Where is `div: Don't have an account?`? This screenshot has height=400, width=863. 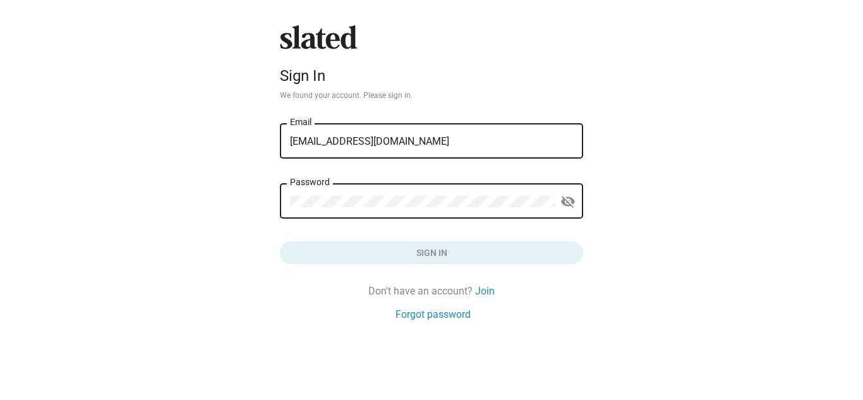 div: Don't have an account? is located at coordinates (431, 291).